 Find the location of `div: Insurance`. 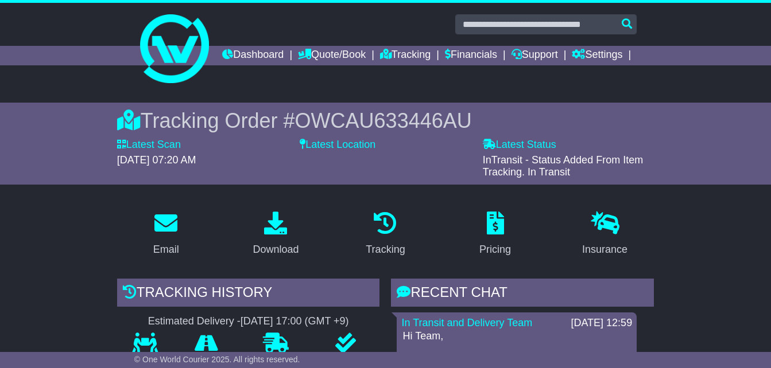

div: Insurance is located at coordinates (604, 250).